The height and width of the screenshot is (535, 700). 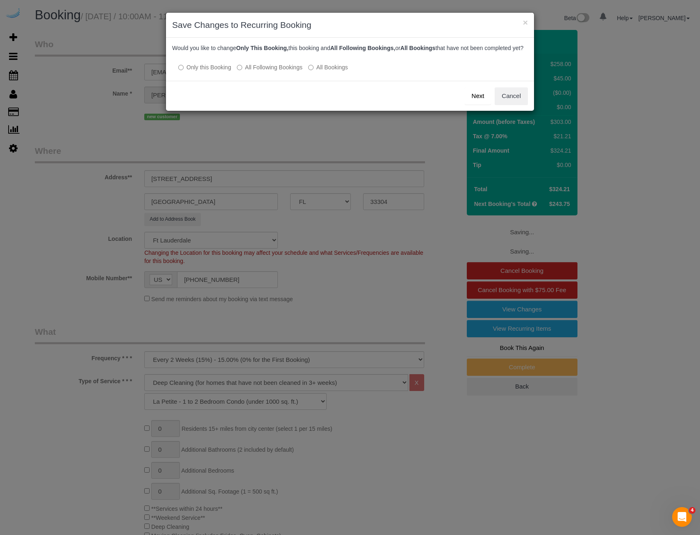 I want to click on p: Would you like to change this booking and or that have not been completed yet?, so click(x=350, y=48).